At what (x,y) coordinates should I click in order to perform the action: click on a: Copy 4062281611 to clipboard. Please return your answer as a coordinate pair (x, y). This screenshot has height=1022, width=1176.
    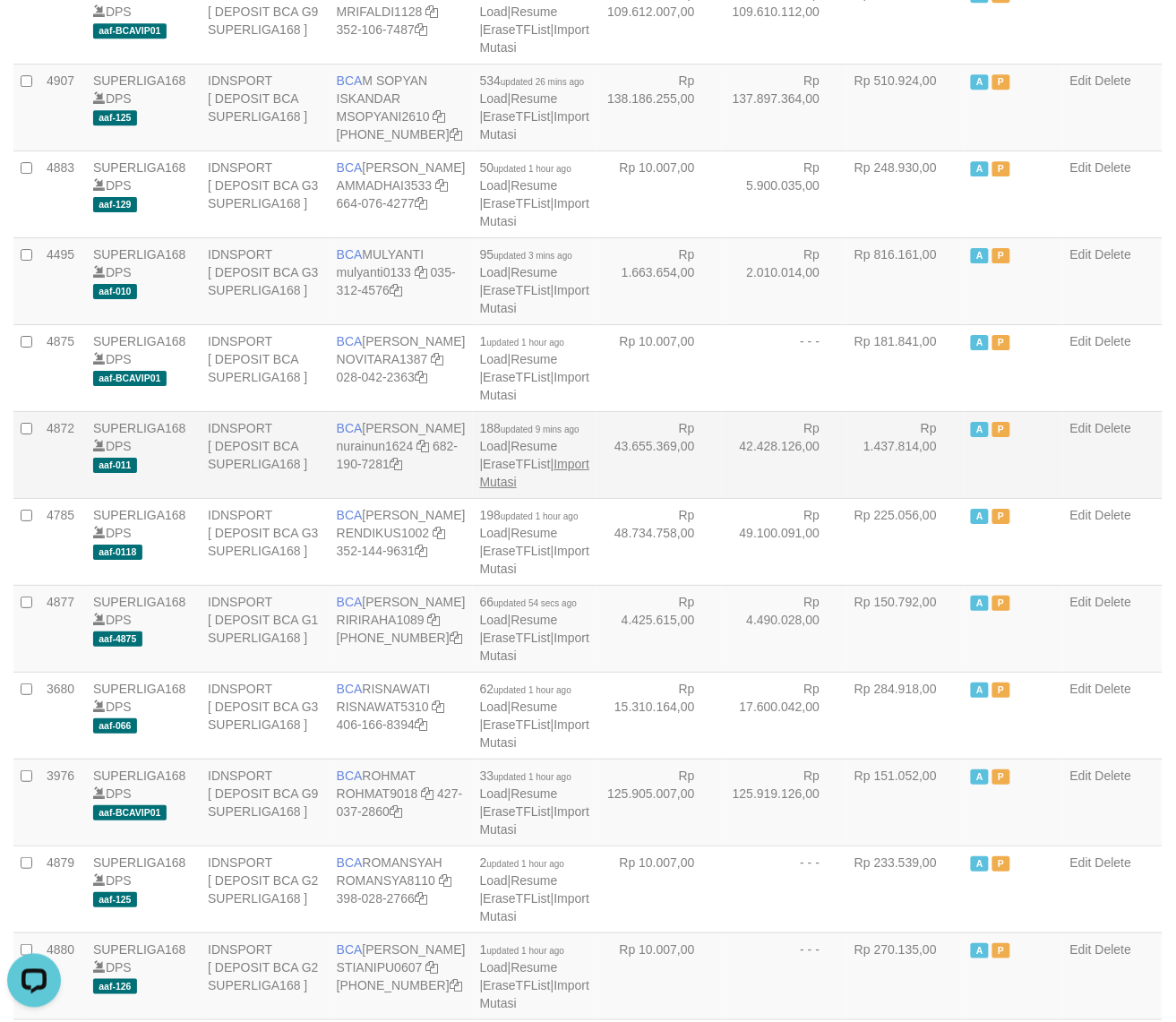
    Looking at the image, I should click on (456, 638).